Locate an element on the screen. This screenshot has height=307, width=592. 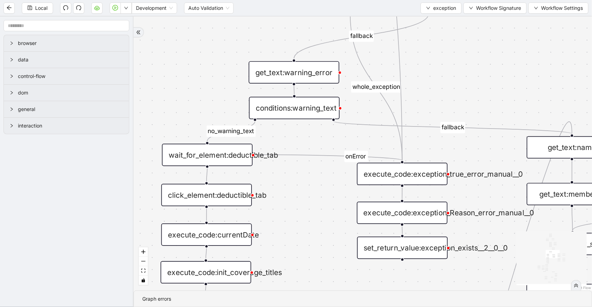
button: downWorkflow Signature is located at coordinates (495, 8).